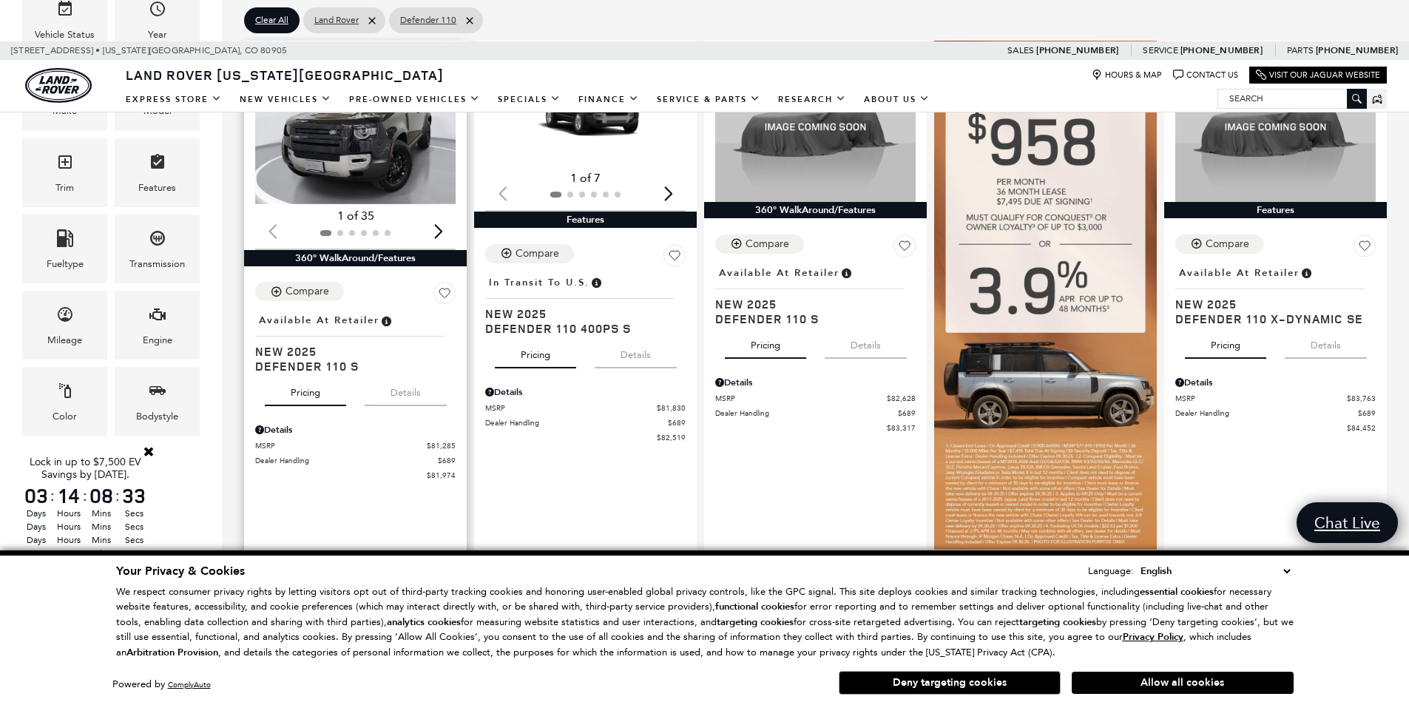 The image size is (1409, 705). What do you see at coordinates (157, 316) in the screenshot?
I see `span: Engine` at bounding box center [157, 316].